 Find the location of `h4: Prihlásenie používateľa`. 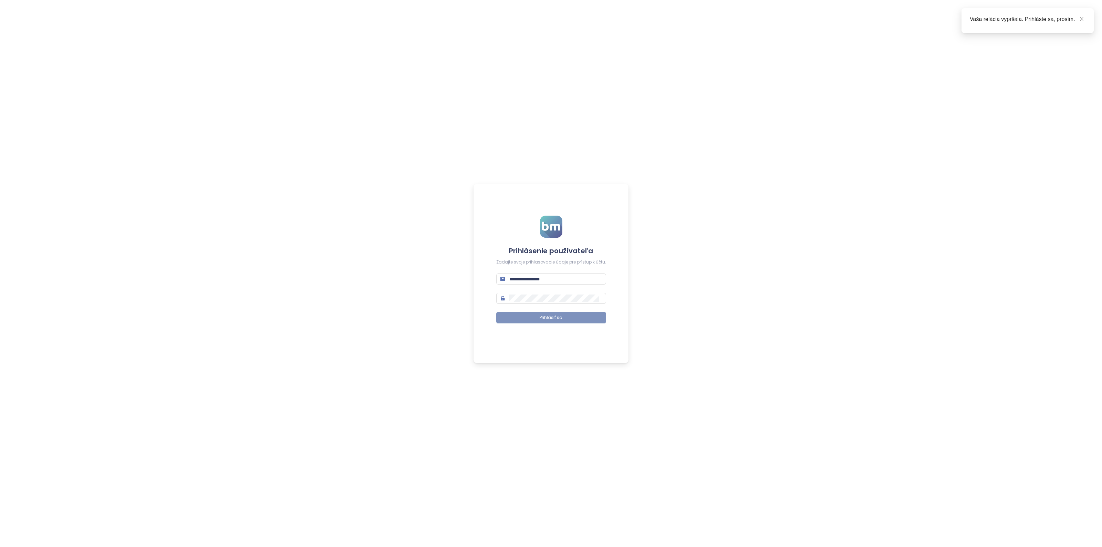

h4: Prihlásenie používateľa is located at coordinates (551, 251).